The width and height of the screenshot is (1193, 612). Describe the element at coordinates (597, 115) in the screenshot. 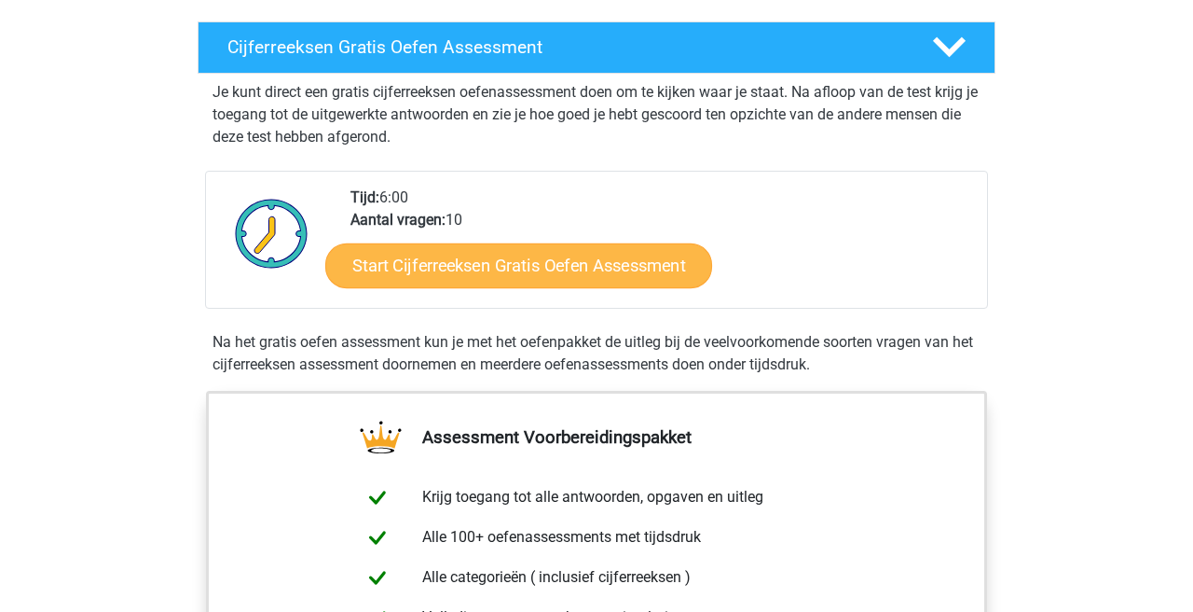

I see `p: Je kunt direct een gratis cijferreeksen oefenassessment doen om te kijken waar je staat. Na afloo...` at that location.